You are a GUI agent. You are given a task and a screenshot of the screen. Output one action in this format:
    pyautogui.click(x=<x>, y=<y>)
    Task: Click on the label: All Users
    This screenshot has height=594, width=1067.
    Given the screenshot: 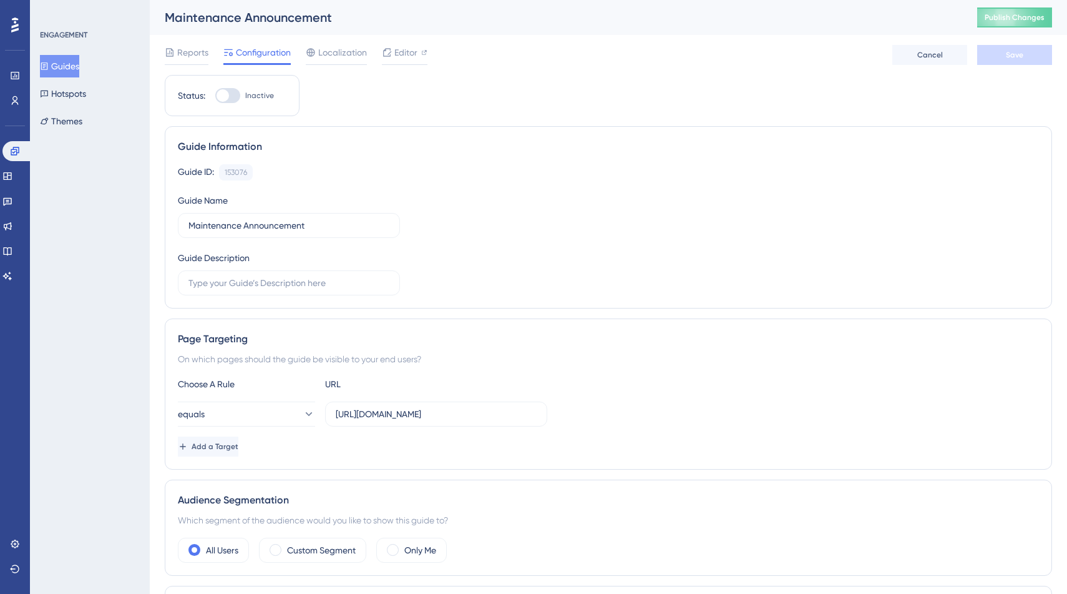 What is the action you would take?
    pyautogui.click(x=222, y=550)
    